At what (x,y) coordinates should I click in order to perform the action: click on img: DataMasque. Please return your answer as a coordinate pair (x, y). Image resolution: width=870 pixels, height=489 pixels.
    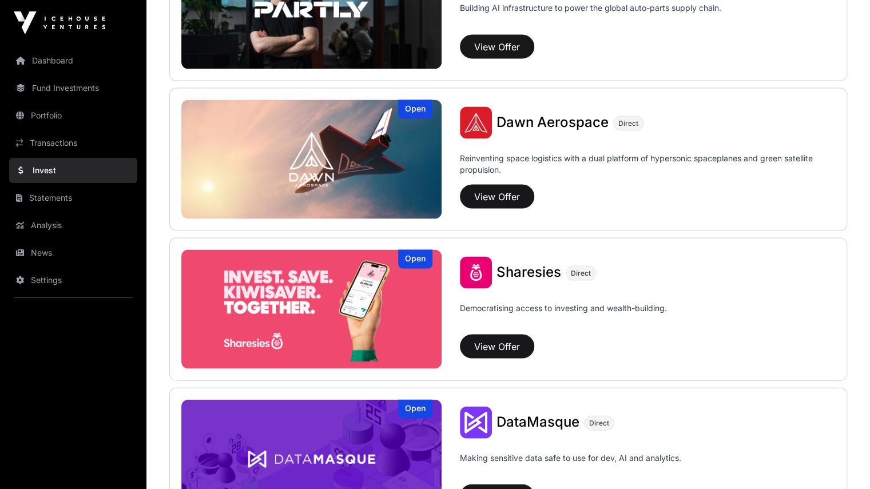
    Looking at the image, I should click on (476, 422).